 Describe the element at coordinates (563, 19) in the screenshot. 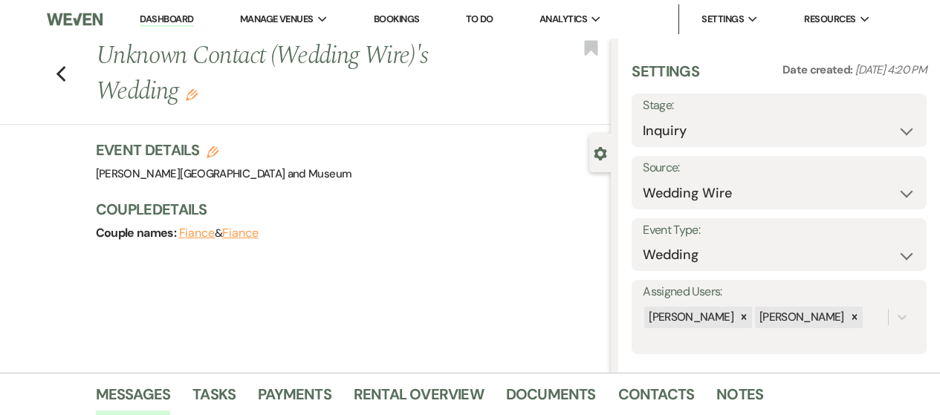

I see `span: Analytics` at that location.